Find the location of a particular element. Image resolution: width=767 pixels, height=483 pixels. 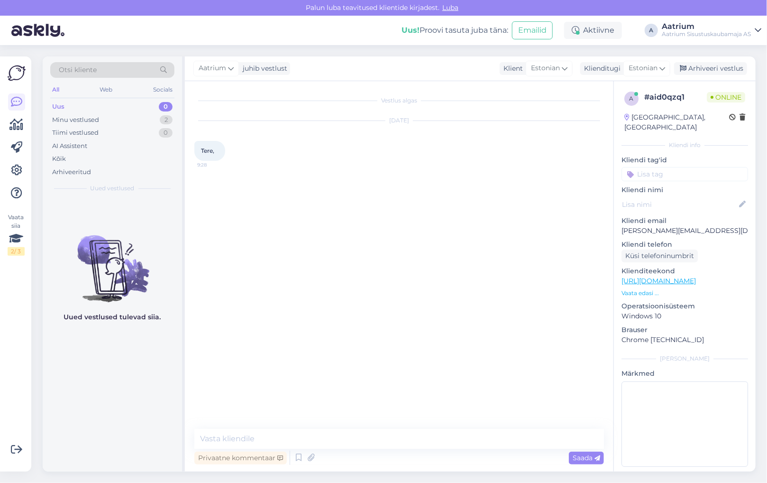

span: Uued vestlused is located at coordinates (112, 188).